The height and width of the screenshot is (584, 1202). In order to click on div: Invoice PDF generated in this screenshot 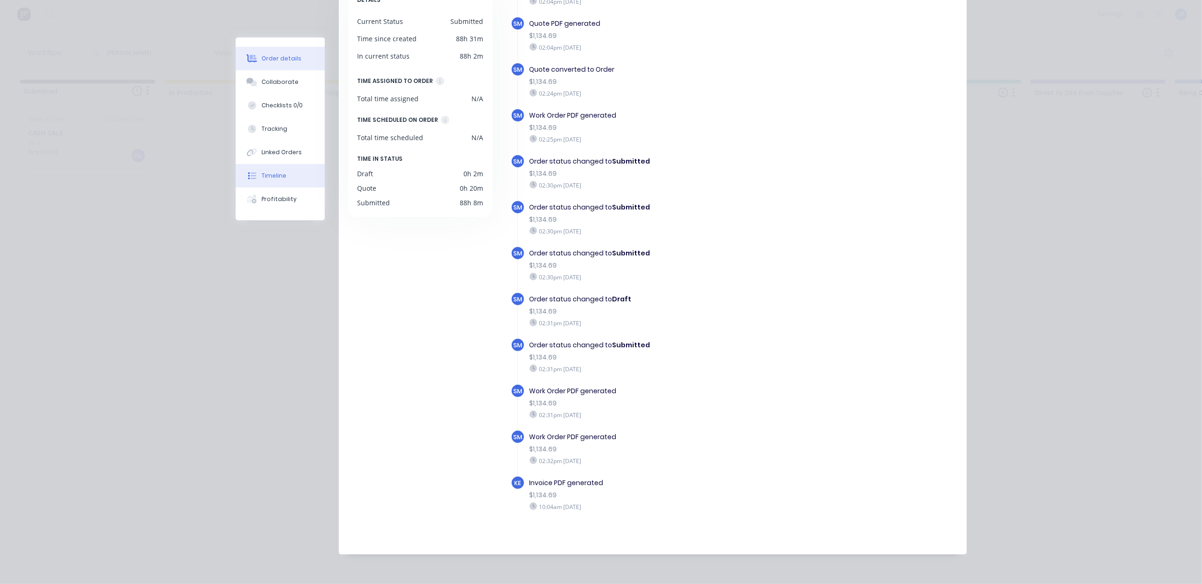, I will do `click(667, 483)`.